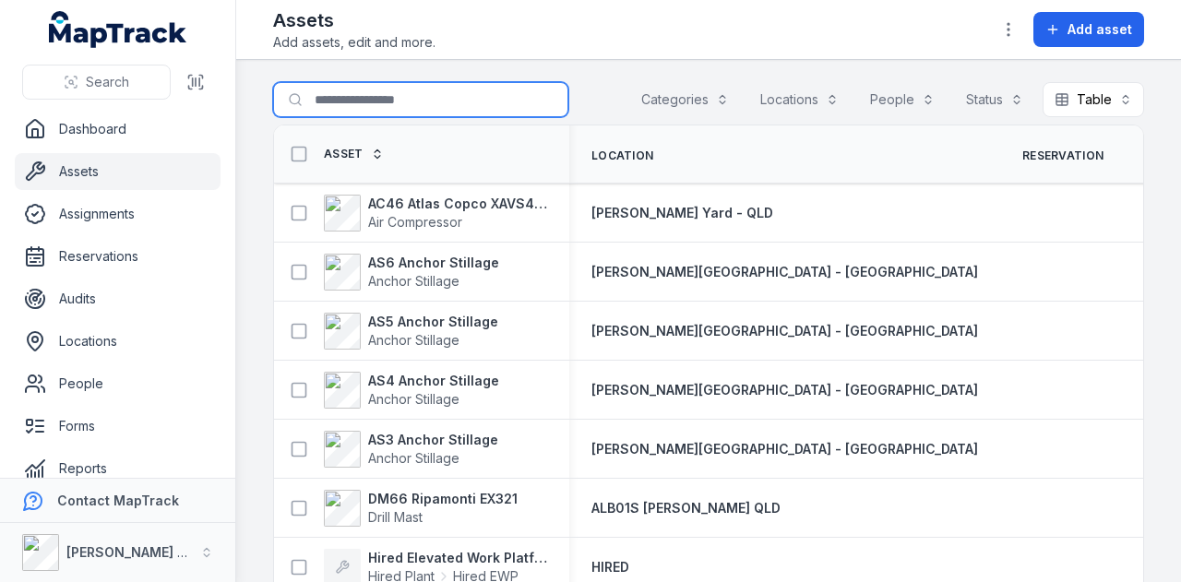 The width and height of the screenshot is (1181, 582). I want to click on button: Add asset, so click(1088, 30).